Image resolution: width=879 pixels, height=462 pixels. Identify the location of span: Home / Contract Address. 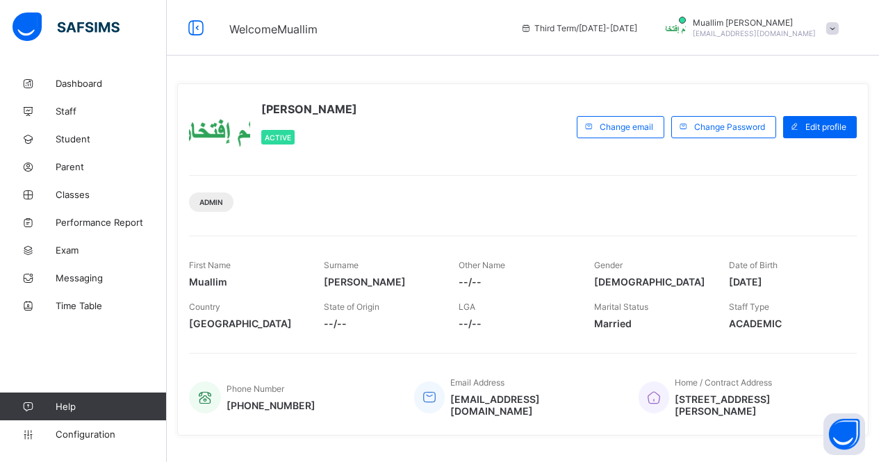
(723, 382).